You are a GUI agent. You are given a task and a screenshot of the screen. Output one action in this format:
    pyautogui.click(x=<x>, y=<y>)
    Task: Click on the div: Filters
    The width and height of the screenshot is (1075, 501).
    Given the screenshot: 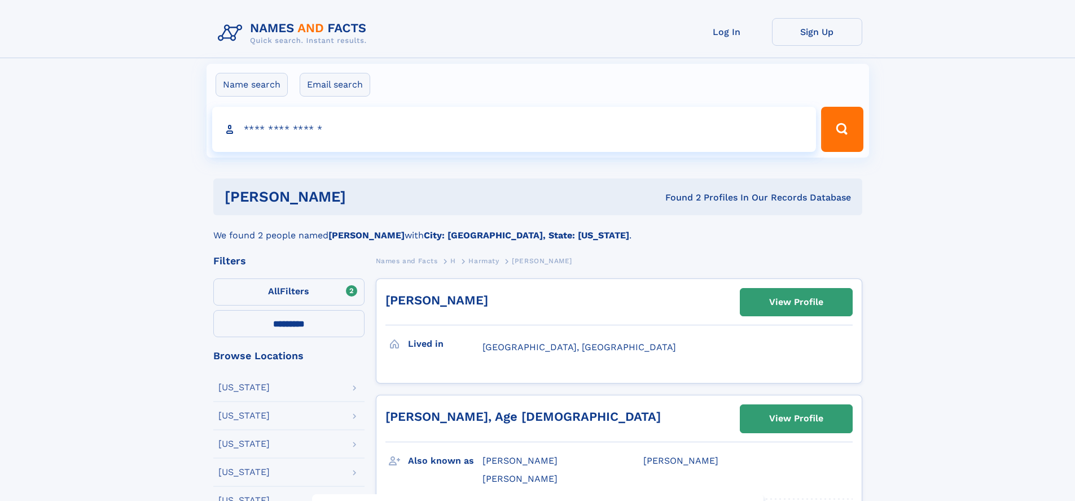 What is the action you would take?
    pyautogui.click(x=289, y=261)
    